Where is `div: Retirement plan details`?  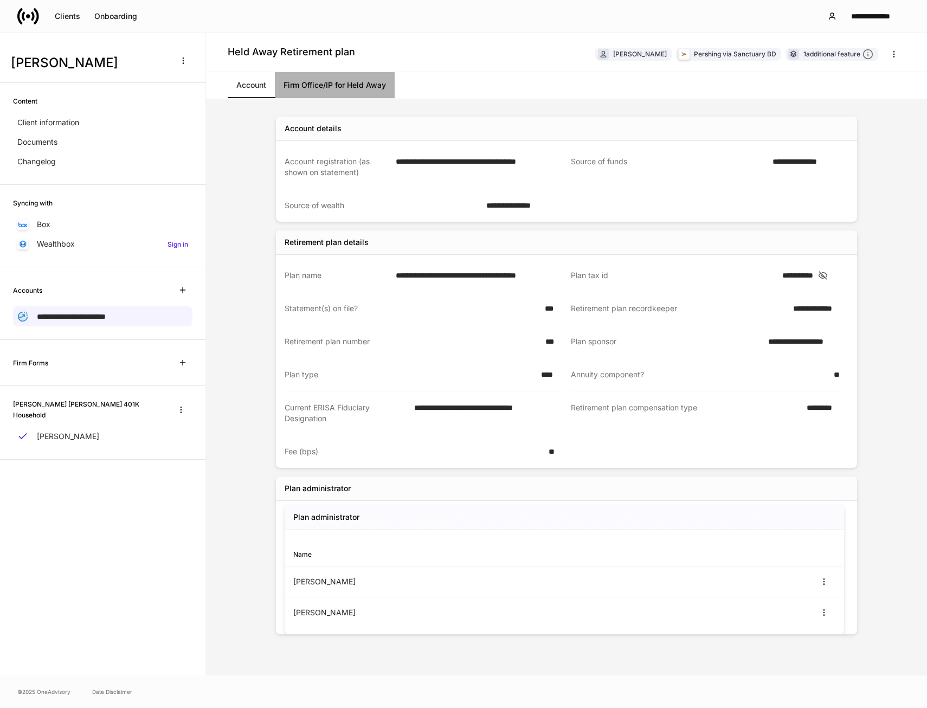 div: Retirement plan details is located at coordinates (326, 242).